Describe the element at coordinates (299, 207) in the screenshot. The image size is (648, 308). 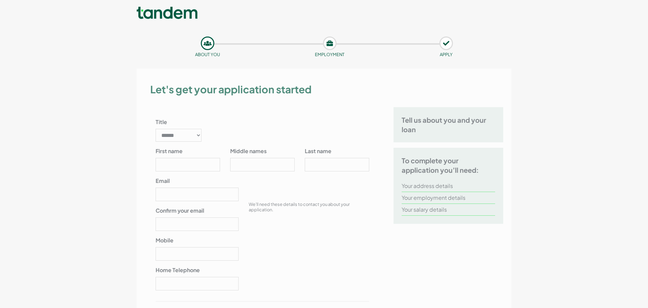
I see `small: We’ll need these details to contact you about your application.` at that location.